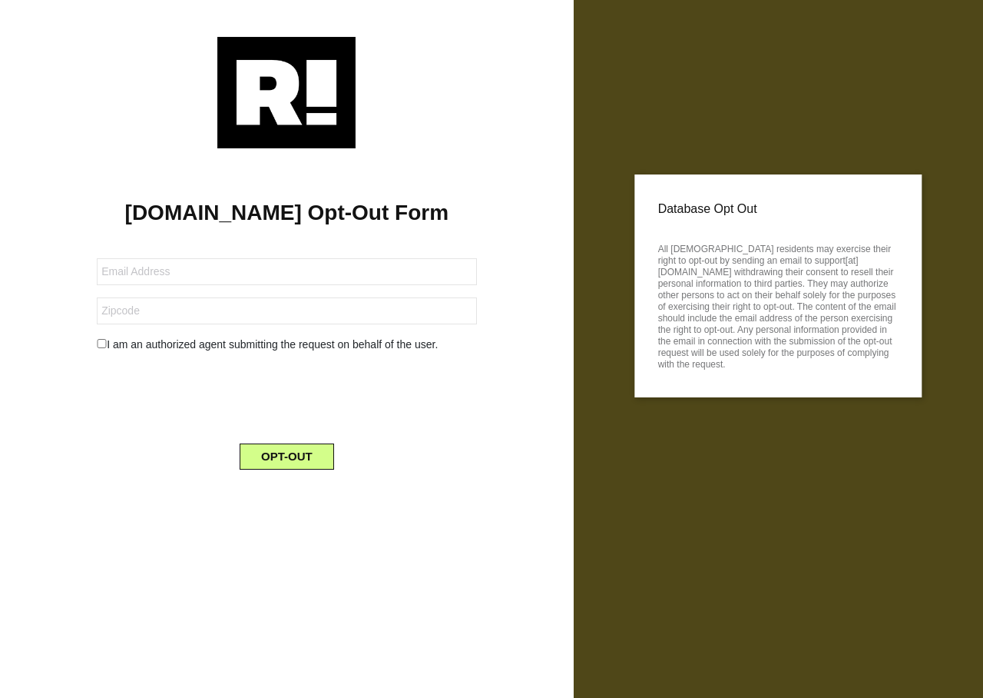 This screenshot has width=983, height=698. Describe the element at coordinates (287, 344) in the screenshot. I see `div: I am an authorized agent submitting the request on behalf of the user.` at that location.